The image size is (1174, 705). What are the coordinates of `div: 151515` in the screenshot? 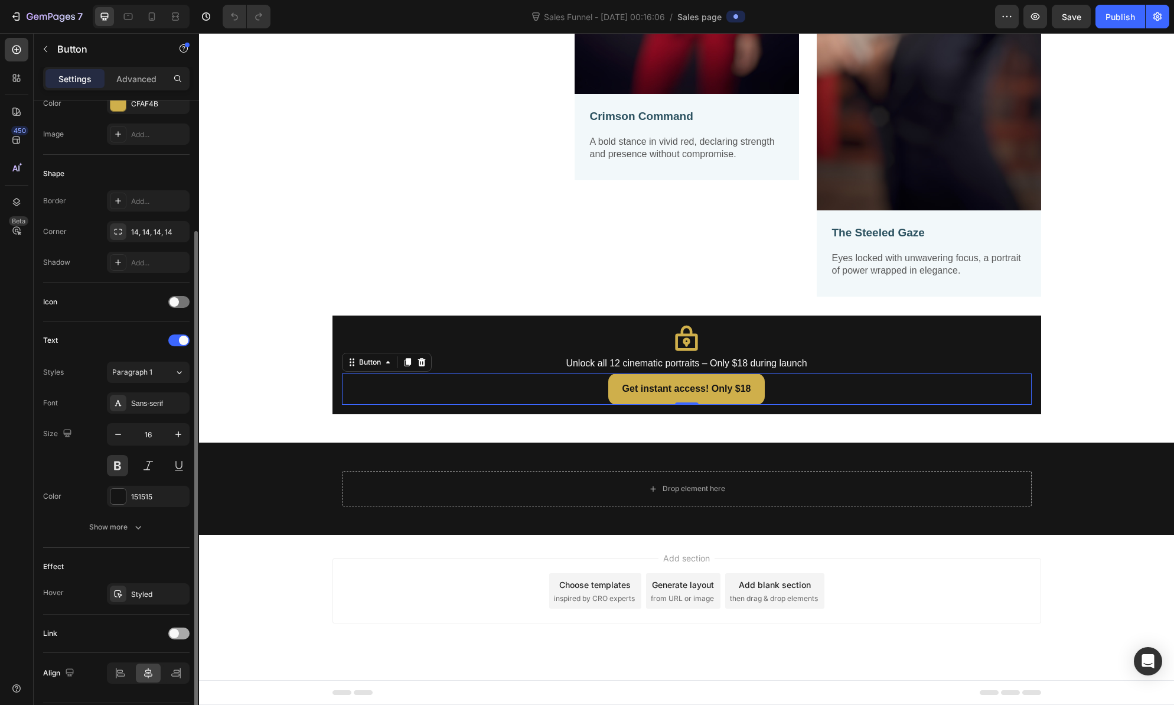 It's located at (159, 497).